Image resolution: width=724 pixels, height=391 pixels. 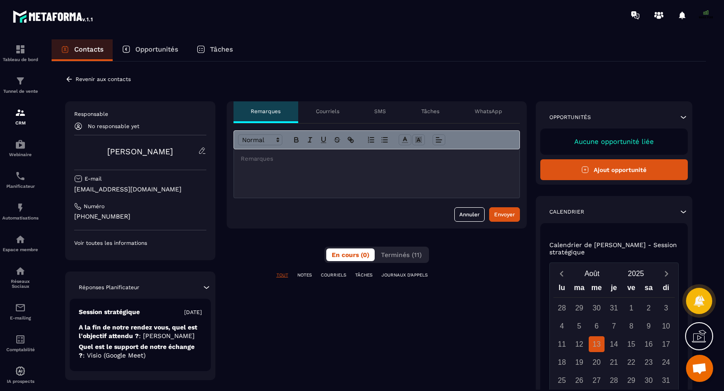 I want to click on p: Aucune opportunité liée, so click(x=614, y=142).